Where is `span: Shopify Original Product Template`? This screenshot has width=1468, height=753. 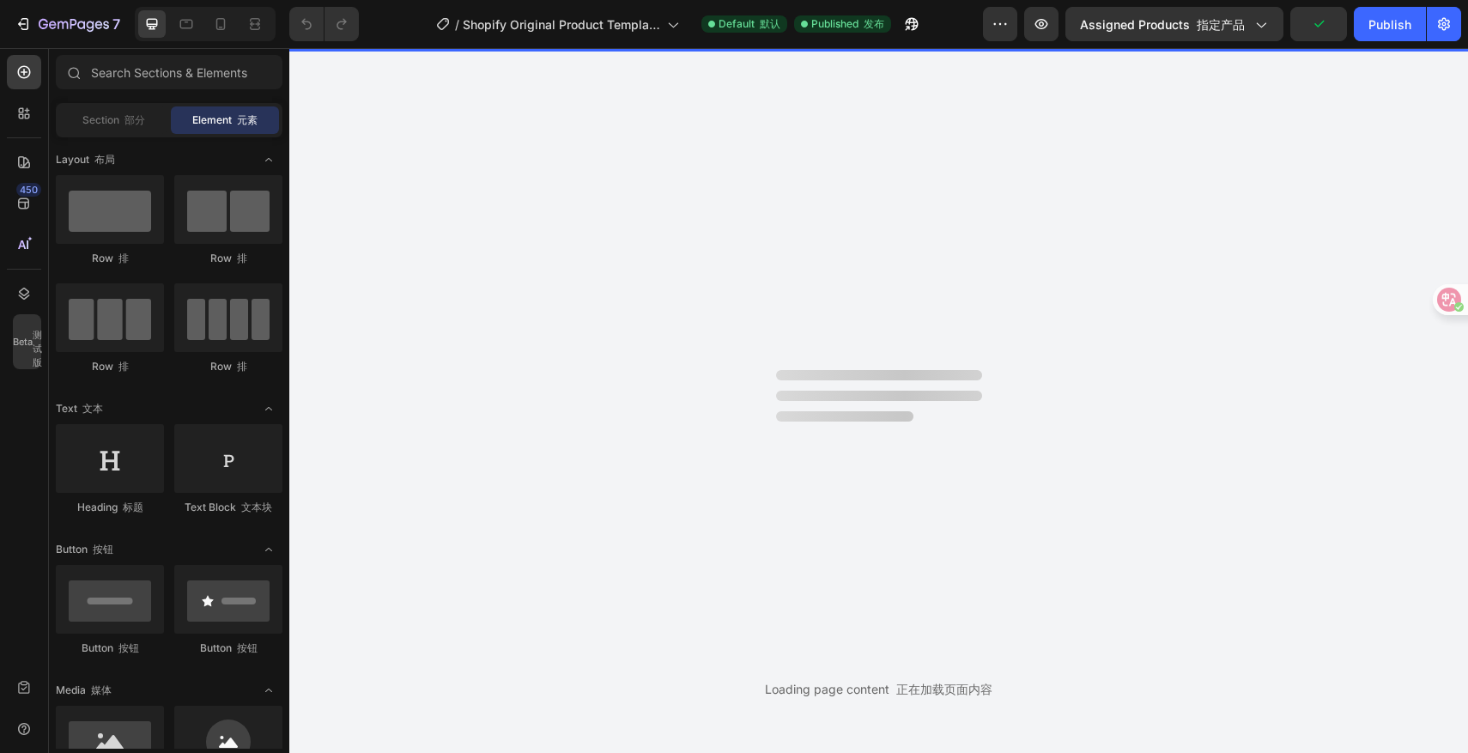 span: Shopify Original Product Template is located at coordinates (561, 24).